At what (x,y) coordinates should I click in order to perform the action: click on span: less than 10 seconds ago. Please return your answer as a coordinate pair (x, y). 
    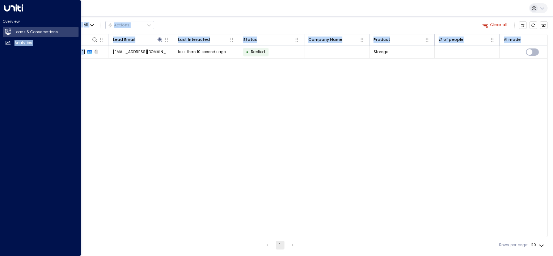
    Looking at the image, I should click on (202, 52).